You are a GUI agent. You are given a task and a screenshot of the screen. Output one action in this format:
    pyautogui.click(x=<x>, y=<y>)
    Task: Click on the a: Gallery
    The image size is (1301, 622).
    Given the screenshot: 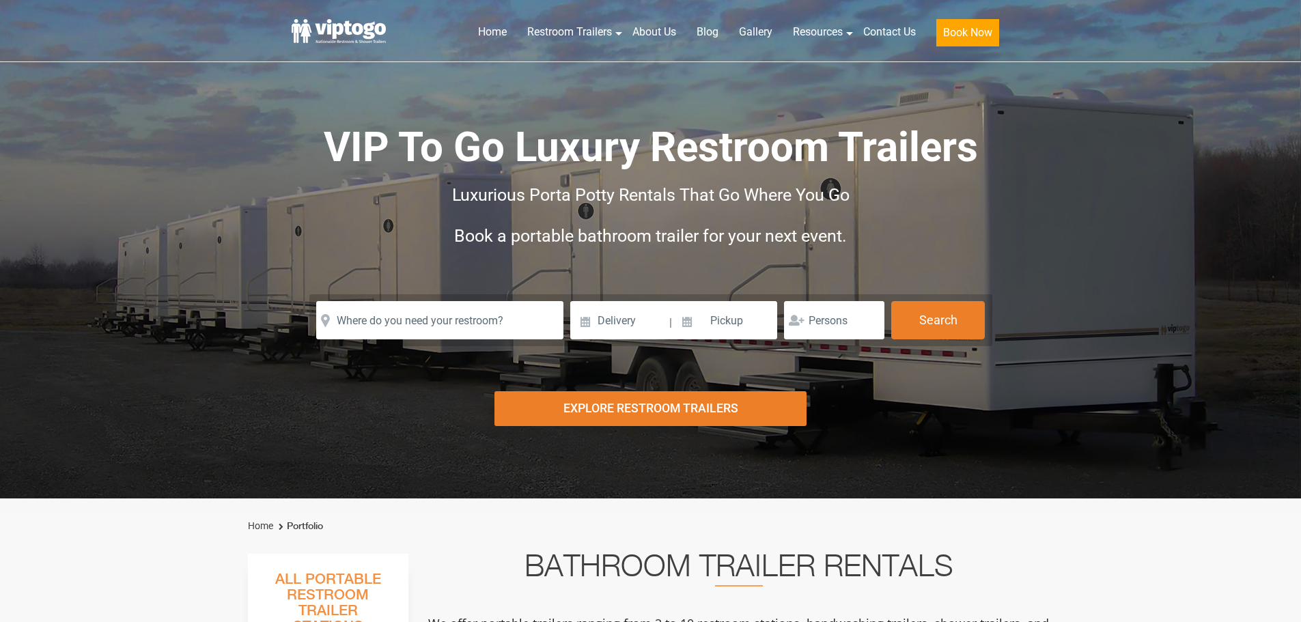 What is the action you would take?
    pyautogui.click(x=755, y=32)
    